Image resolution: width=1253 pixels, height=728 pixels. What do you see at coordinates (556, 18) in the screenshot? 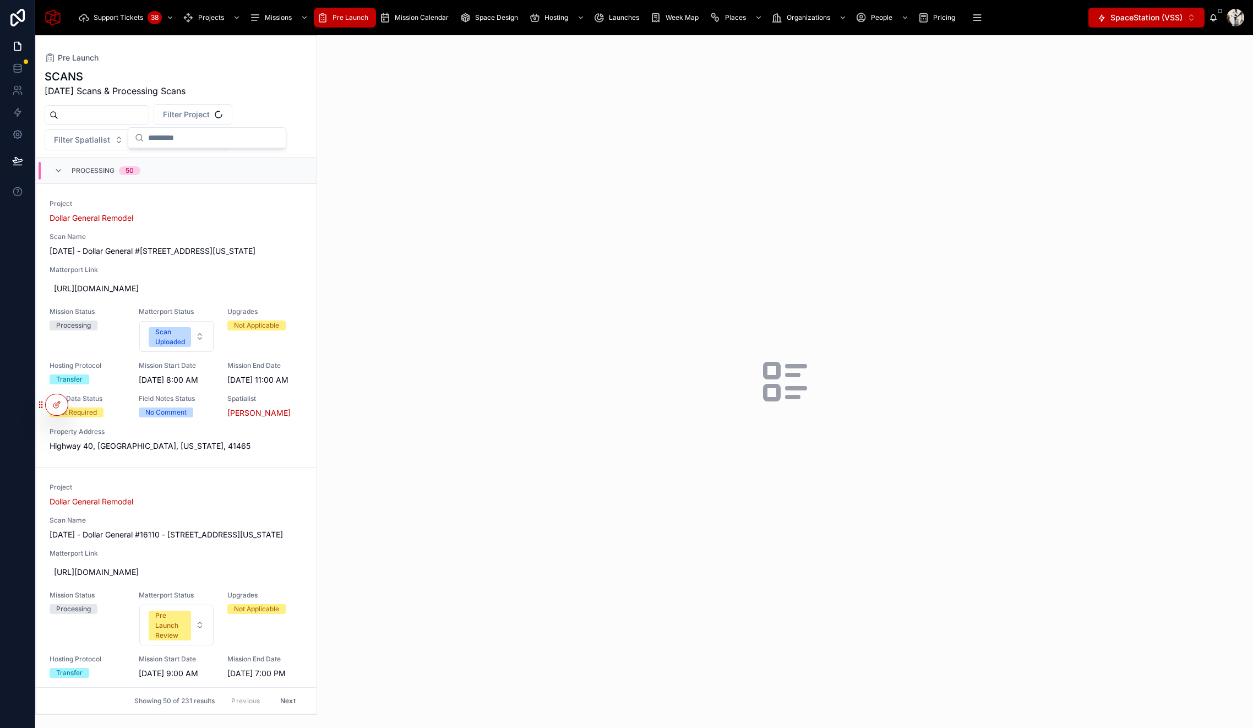
I see `span: Hosting` at bounding box center [556, 18].